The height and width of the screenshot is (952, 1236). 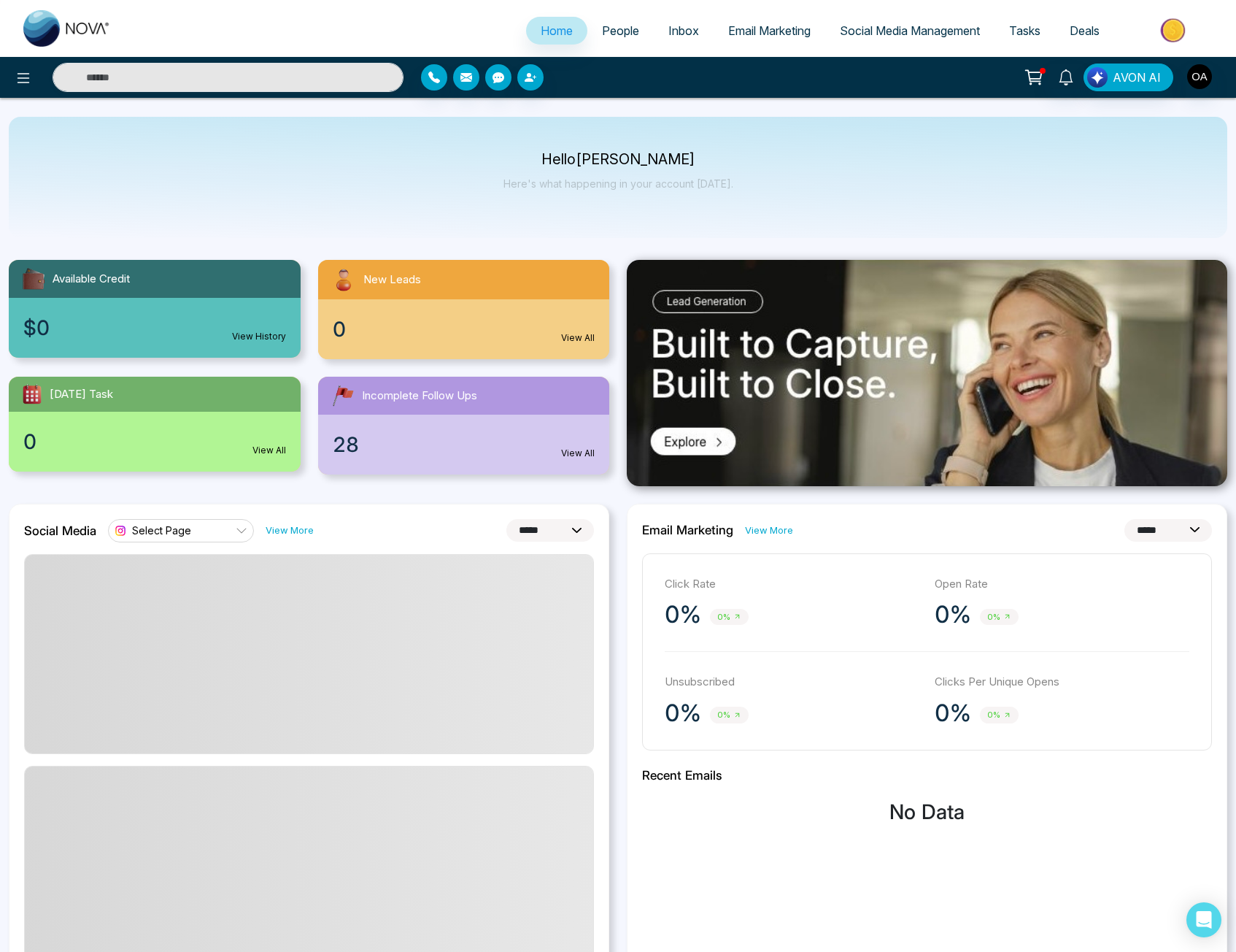 What do you see at coordinates (91, 279) in the screenshot?
I see `span: Available Credit` at bounding box center [91, 279].